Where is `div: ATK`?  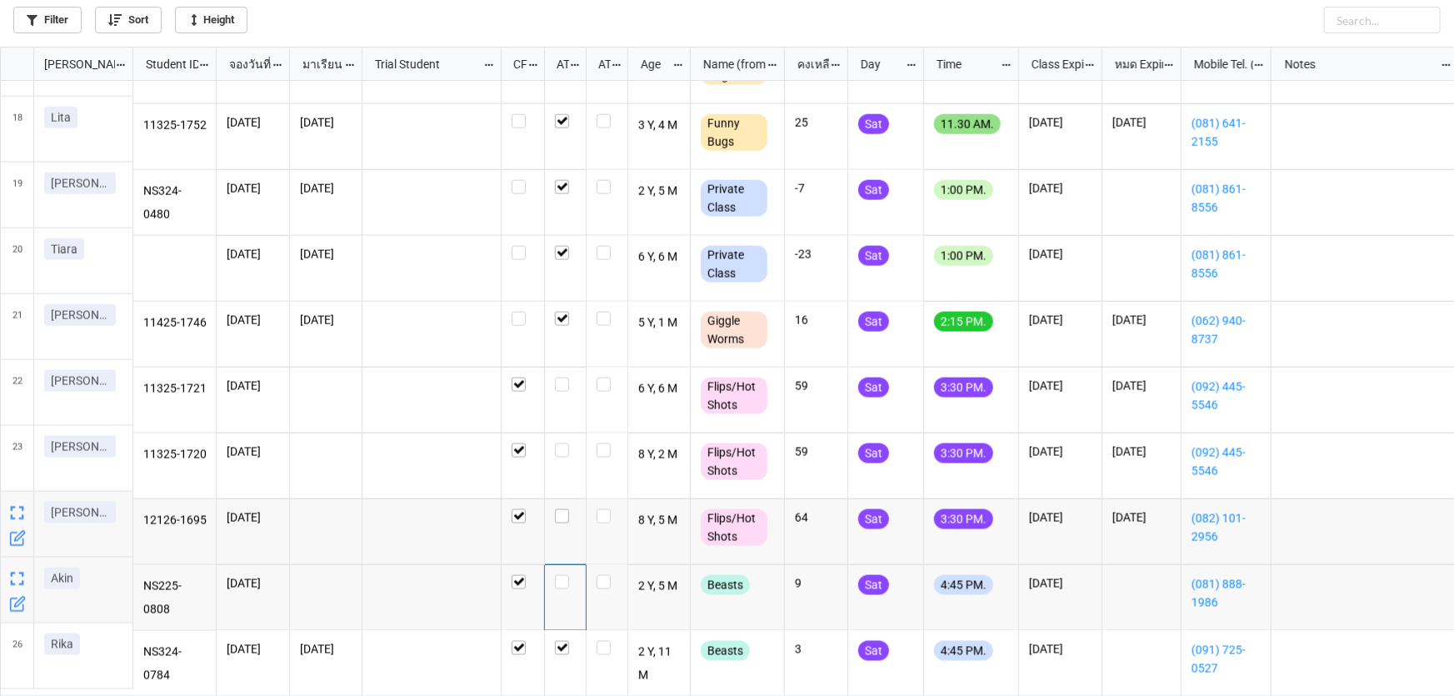
div: ATK is located at coordinates (600, 64).